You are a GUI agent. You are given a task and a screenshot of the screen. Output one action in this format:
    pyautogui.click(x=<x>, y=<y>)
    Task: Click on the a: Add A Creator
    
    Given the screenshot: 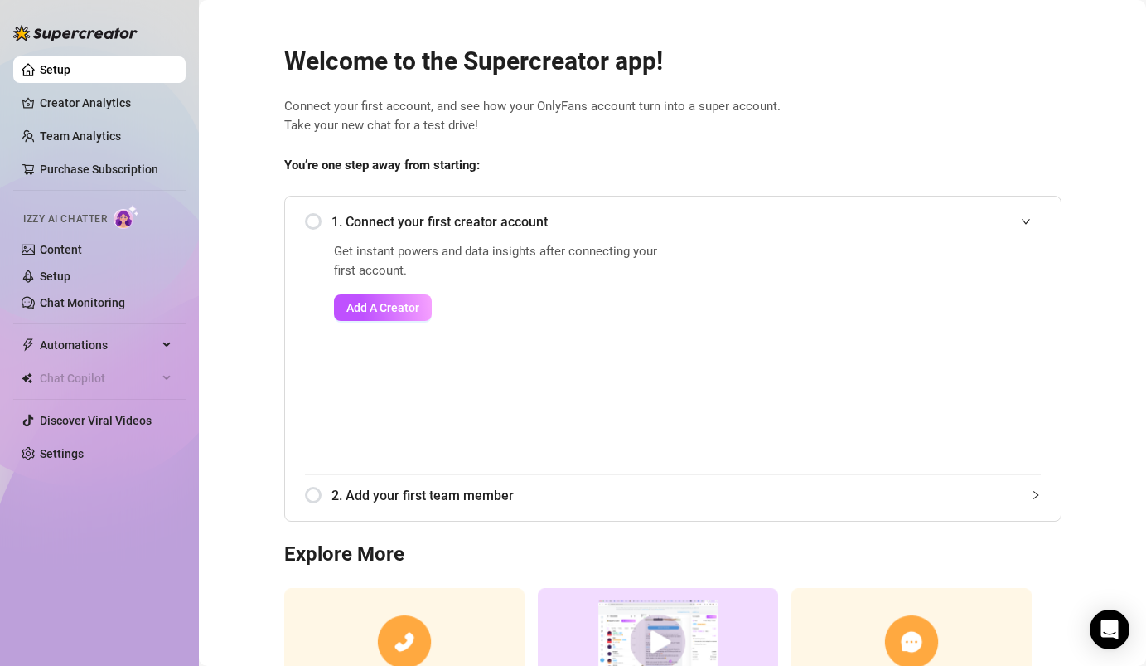 What is the action you would take?
    pyautogui.click(x=501, y=308)
    